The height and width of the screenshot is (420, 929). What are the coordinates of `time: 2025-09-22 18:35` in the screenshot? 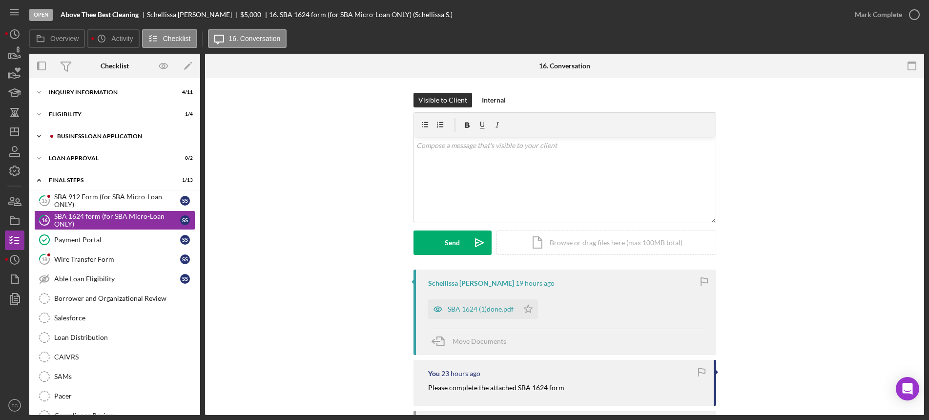 It's located at (535, 283).